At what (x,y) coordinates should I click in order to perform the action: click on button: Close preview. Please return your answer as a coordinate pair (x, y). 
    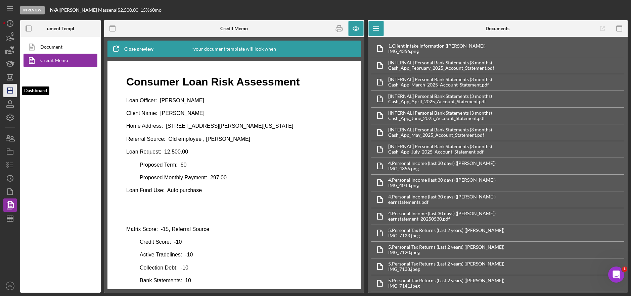
    Looking at the image, I should click on (134, 49).